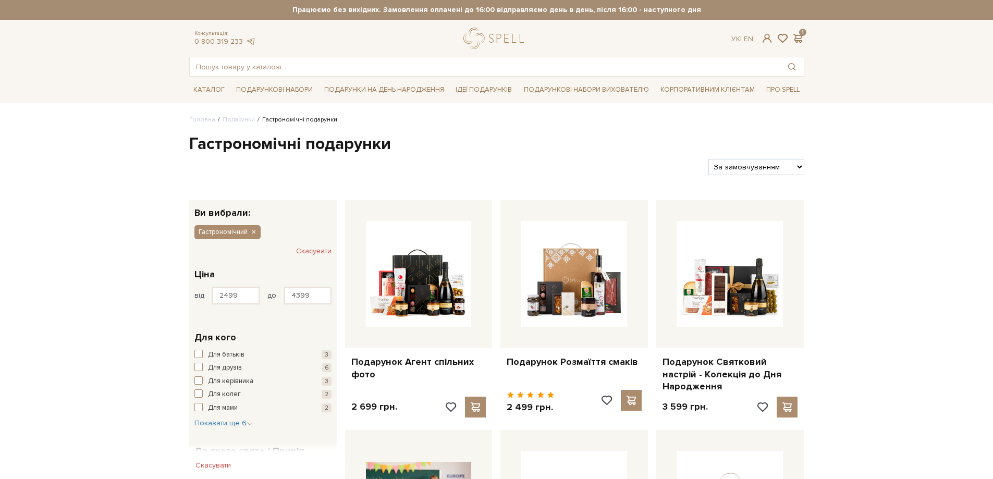 Image resolution: width=993 pixels, height=479 pixels. I want to click on a: Подарунки, so click(239, 119).